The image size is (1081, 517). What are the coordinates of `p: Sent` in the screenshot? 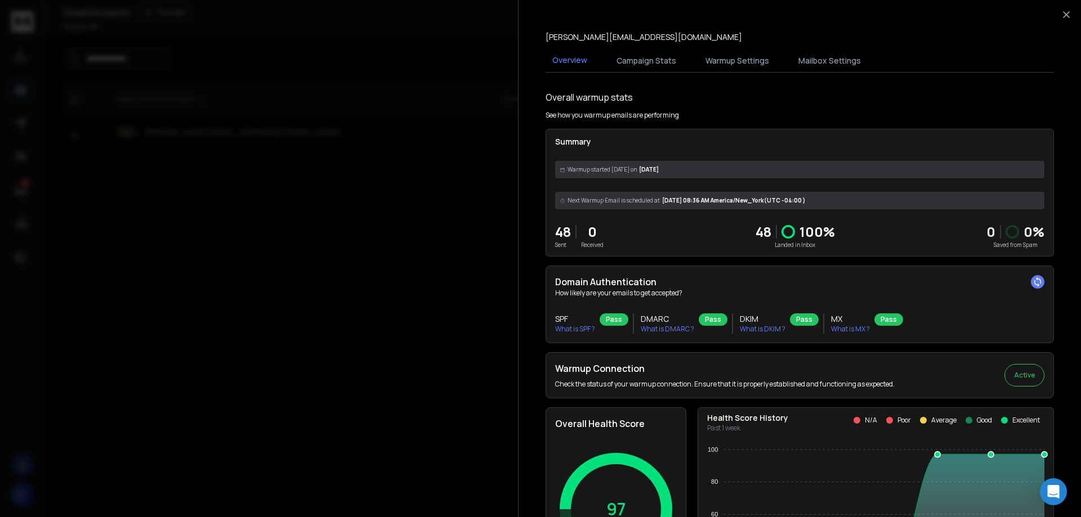 It's located at (563, 245).